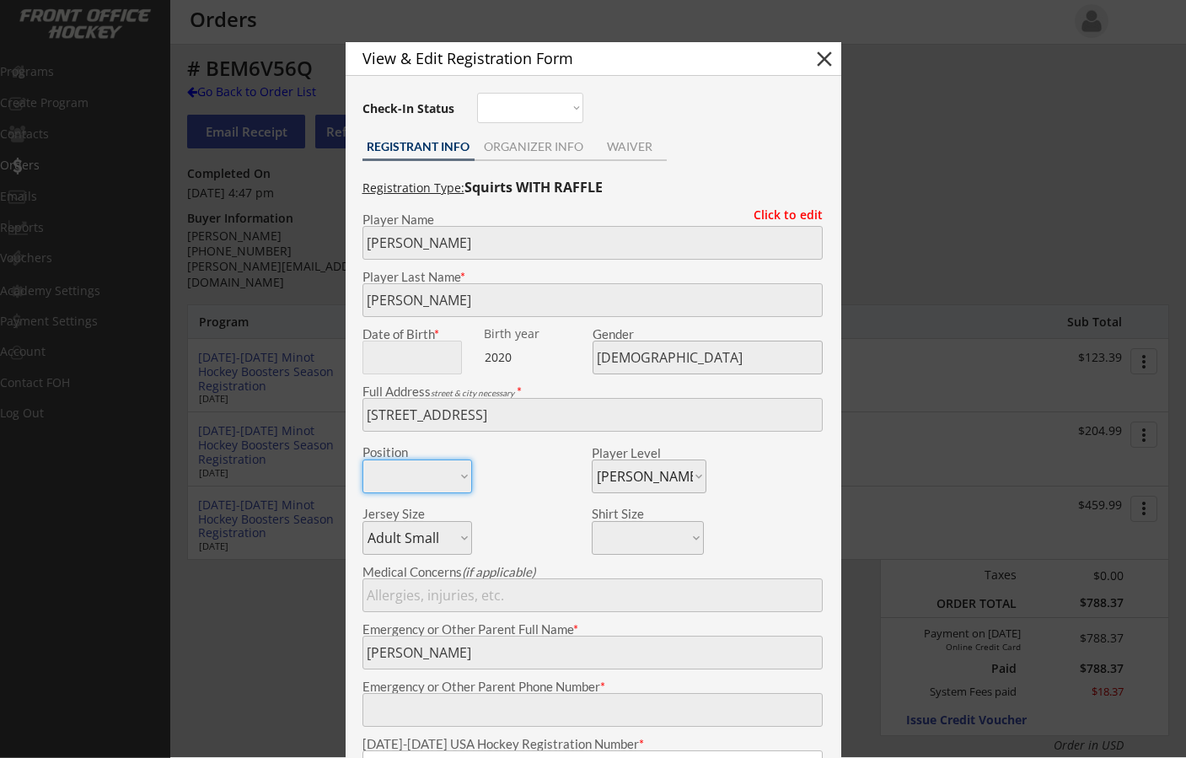 This screenshot has height=758, width=1186. Describe the element at coordinates (707, 334) in the screenshot. I see `div: Gender` at that location.